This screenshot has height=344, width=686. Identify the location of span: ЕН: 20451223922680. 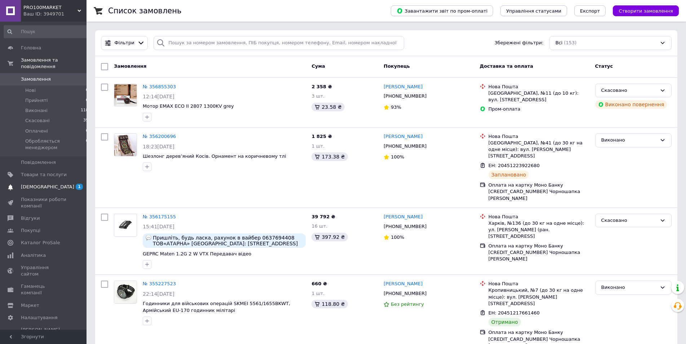
(514, 166).